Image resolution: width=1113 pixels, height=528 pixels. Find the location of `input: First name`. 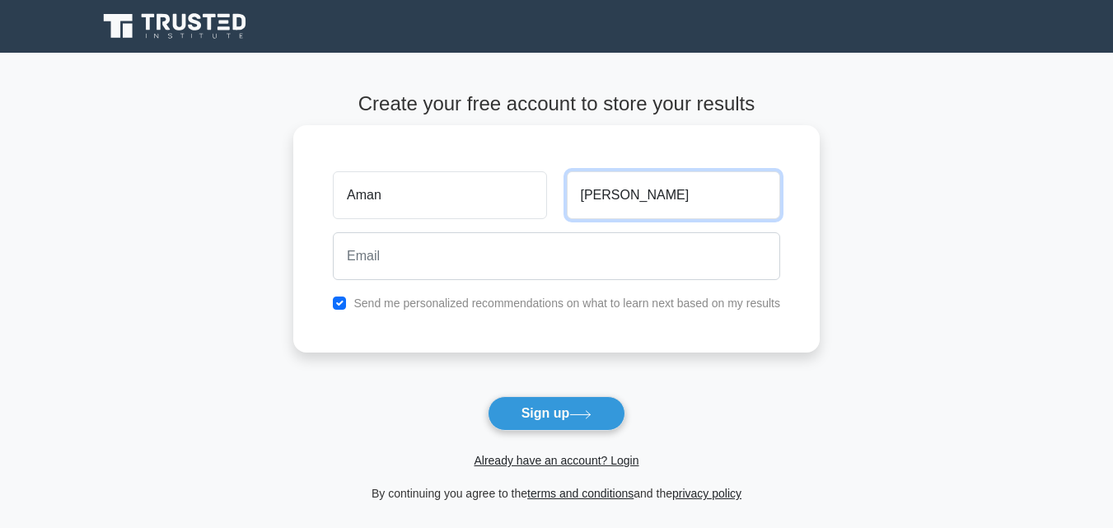

input: First name is located at coordinates (439, 195).